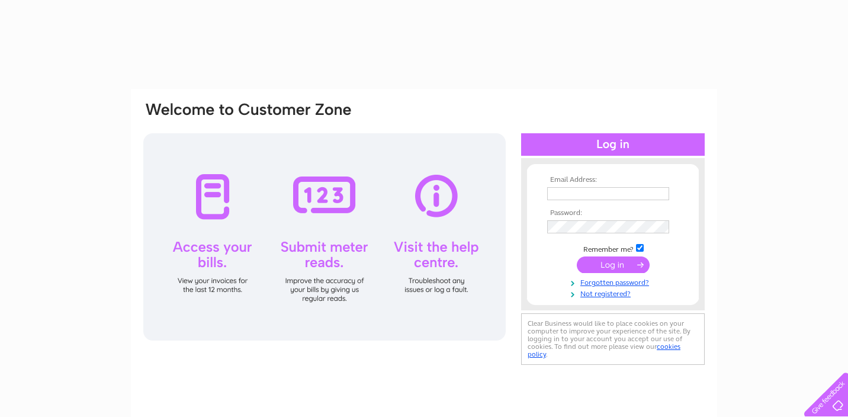 The image size is (848, 417). I want to click on a: Forgotten password?, so click(614, 281).